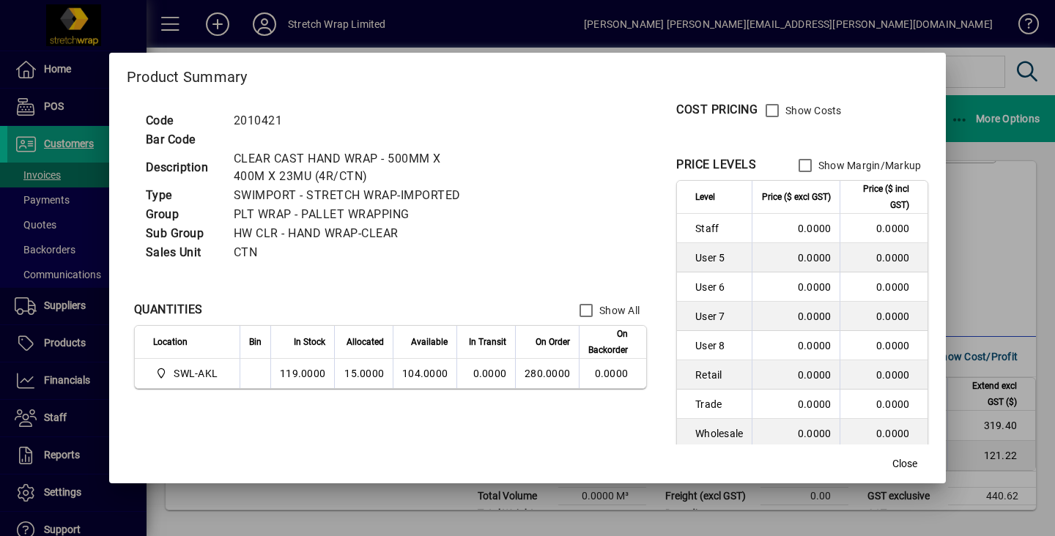 The height and width of the screenshot is (536, 1055). Describe the element at coordinates (879, 197) in the screenshot. I see `span: Price ($ incl GST)` at that location.